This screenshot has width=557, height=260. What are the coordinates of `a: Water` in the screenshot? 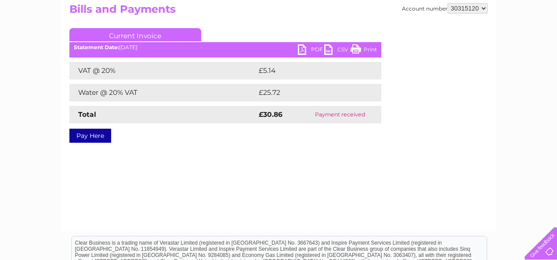 It's located at (411, 40).